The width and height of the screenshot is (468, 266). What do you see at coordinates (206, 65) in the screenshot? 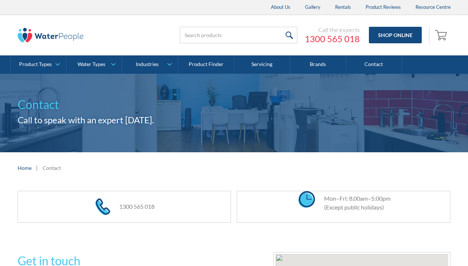
I see `a: Product Finder` at bounding box center [206, 65].